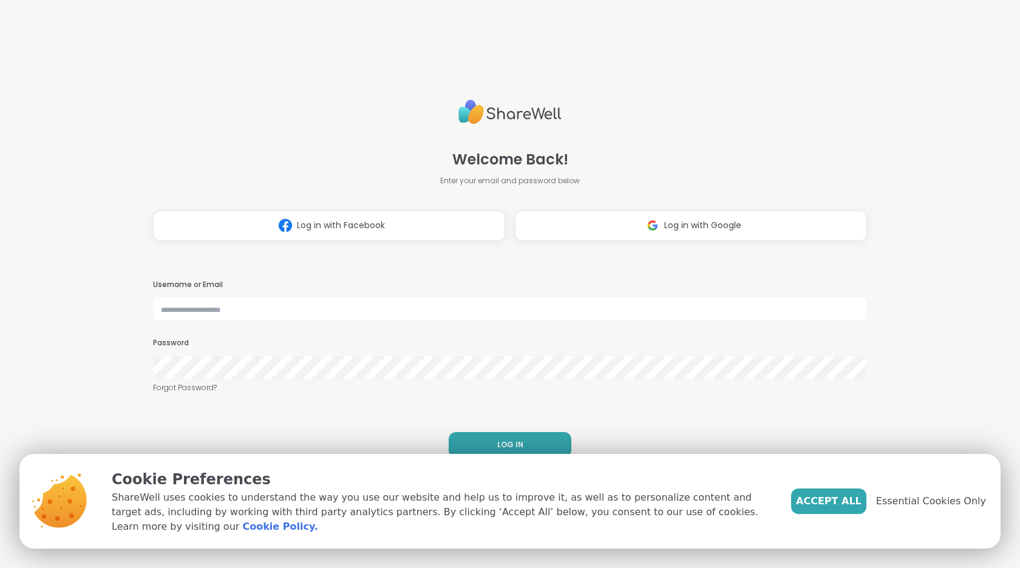  What do you see at coordinates (510, 343) in the screenshot?
I see `h3: Password` at bounding box center [510, 343].